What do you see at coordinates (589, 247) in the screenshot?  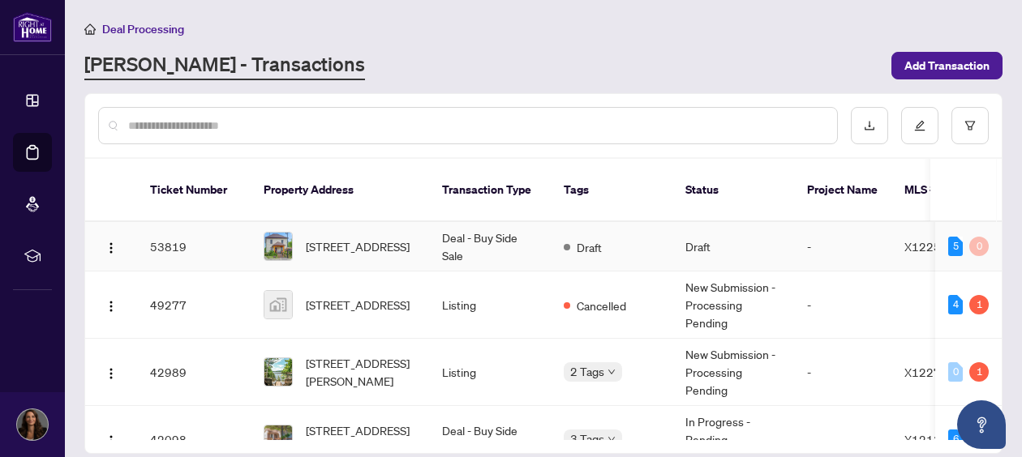 I see `span: Draft` at bounding box center [589, 247].